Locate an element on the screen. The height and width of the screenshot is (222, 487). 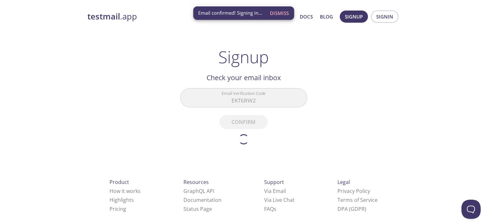
a: testmail.app is located at coordinates (163, 17).